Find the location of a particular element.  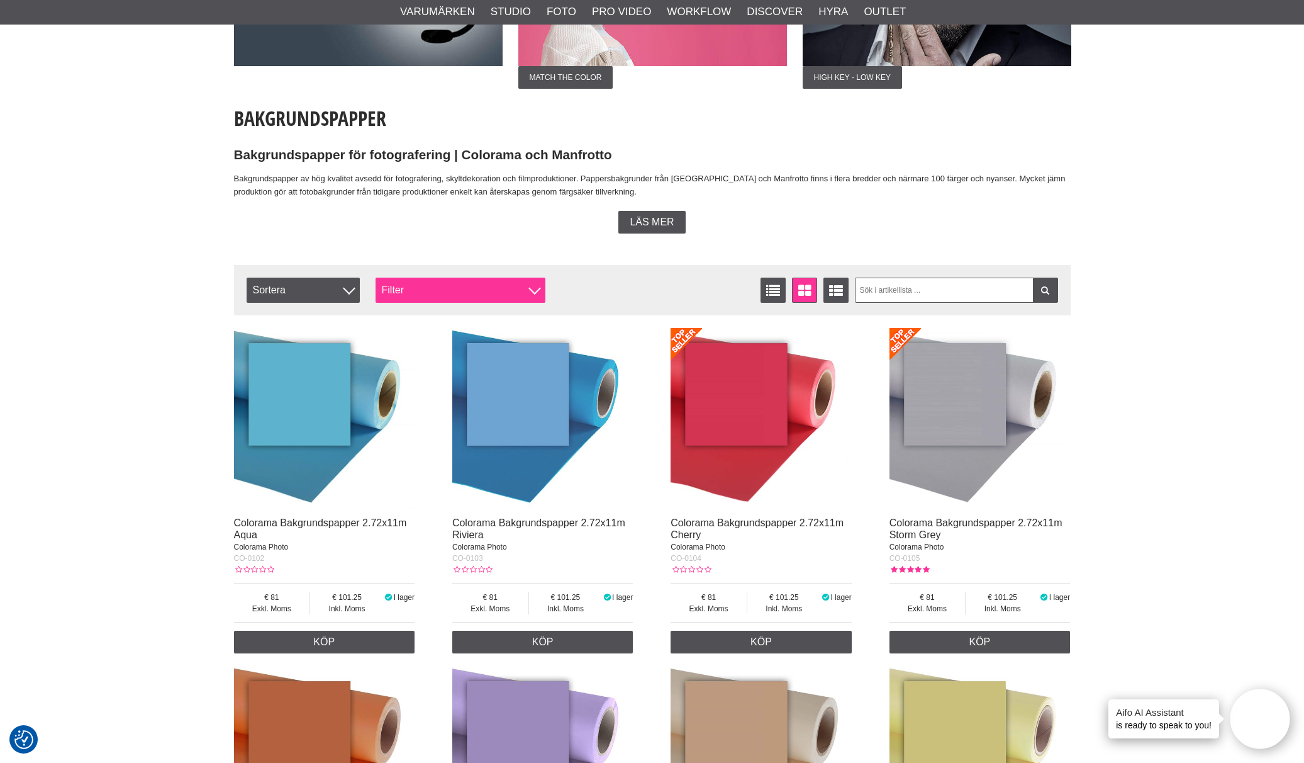

button: Samtyckesinställningar is located at coordinates (24, 739).